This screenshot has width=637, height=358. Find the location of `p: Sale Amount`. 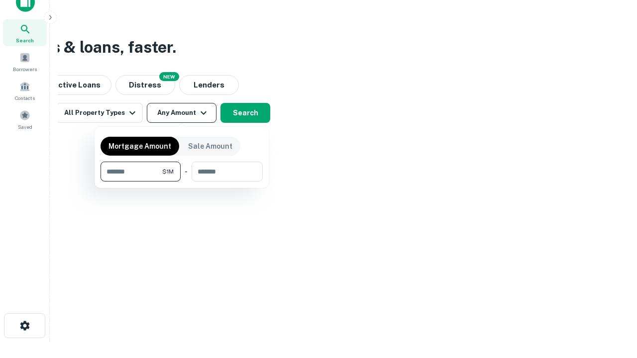

p: Sale Amount is located at coordinates (210, 146).